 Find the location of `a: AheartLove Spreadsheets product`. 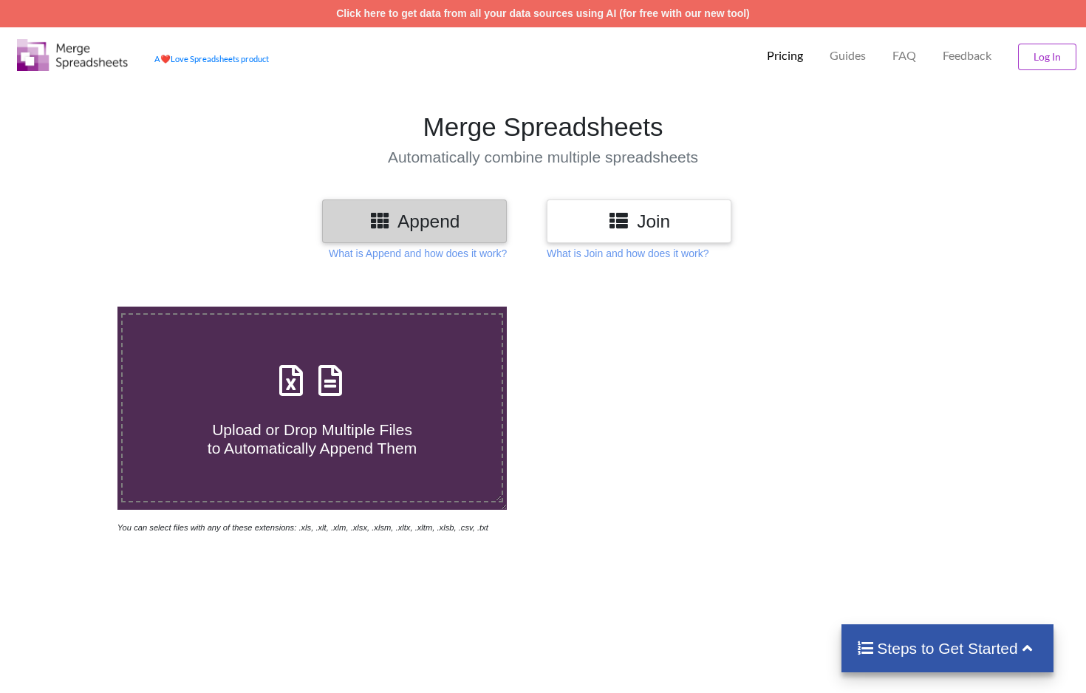

a: AheartLove Spreadsheets product is located at coordinates (211, 58).